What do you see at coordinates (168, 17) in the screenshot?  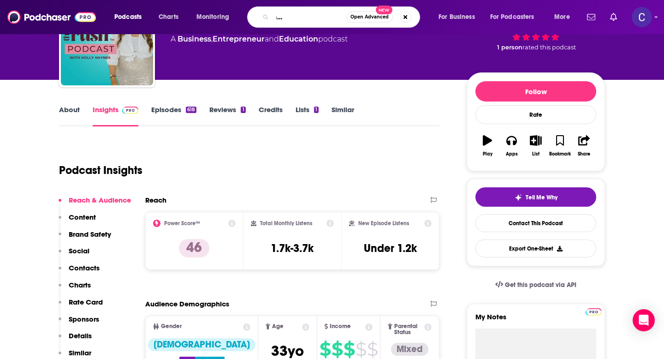 I see `a: Charts` at bounding box center [168, 17].